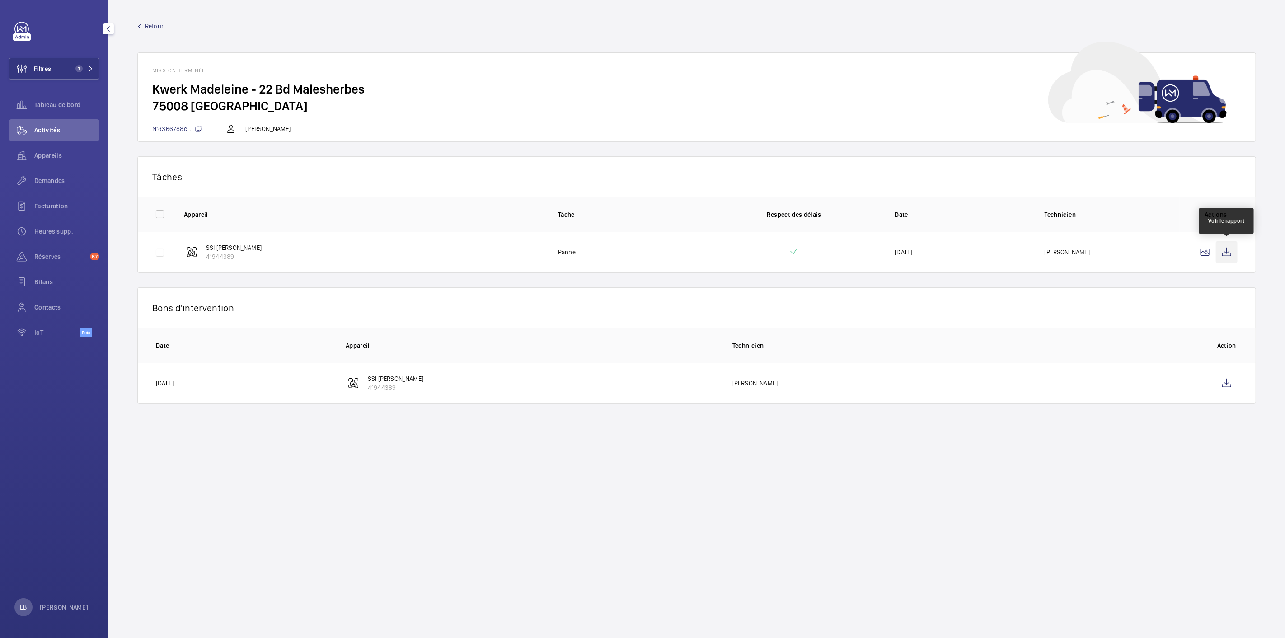  What do you see at coordinates (1216, 215) in the screenshot?
I see `p: Actions` at bounding box center [1216, 215].